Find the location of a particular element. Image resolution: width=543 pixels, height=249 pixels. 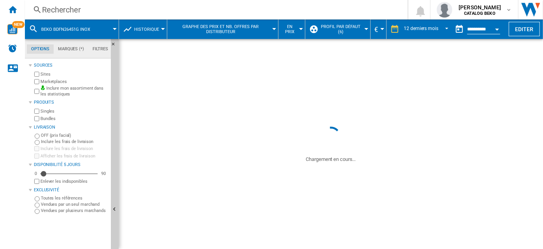

img: alerts-logo.svg is located at coordinates (12, 48).